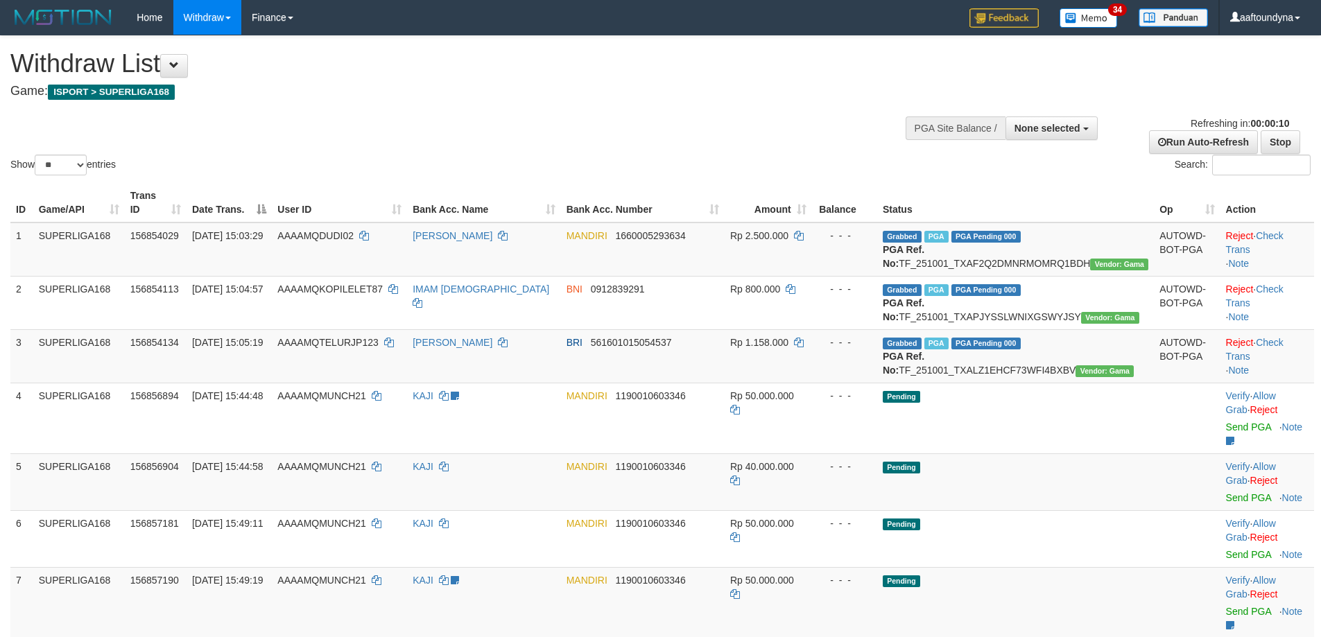  What do you see at coordinates (438, 64) in the screenshot?
I see `h1: Withdraw List` at bounding box center [438, 64].